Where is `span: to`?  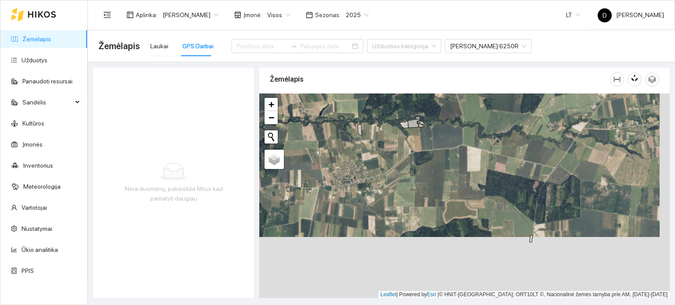
span: to is located at coordinates (293, 46).